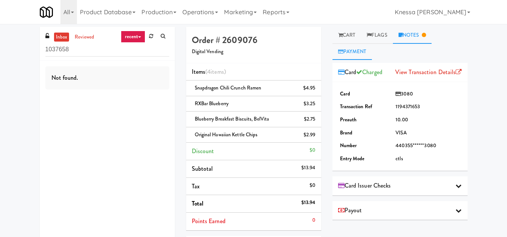  I want to click on a: Notes, so click(412, 35).